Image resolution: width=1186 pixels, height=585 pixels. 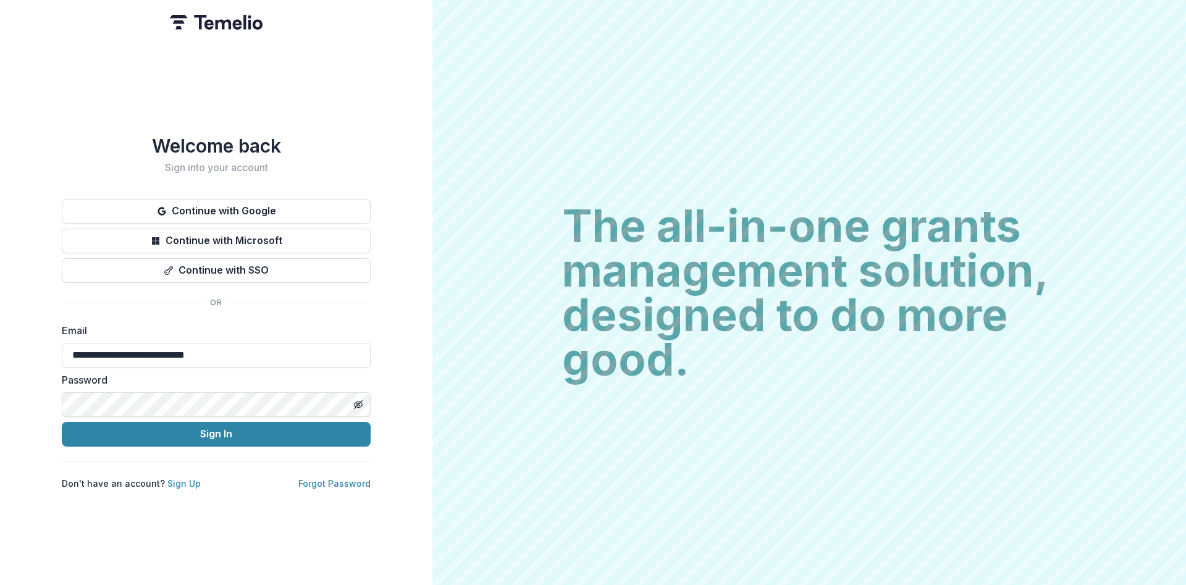 I want to click on img: Temelio, so click(x=216, y=22).